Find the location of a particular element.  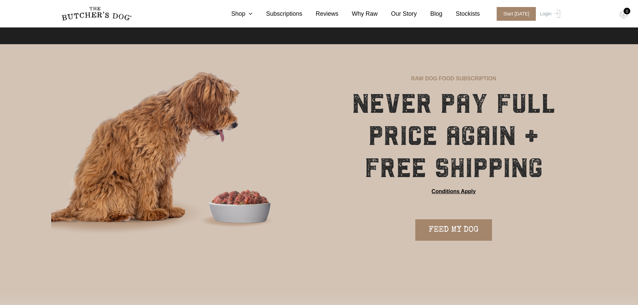

a: Blog is located at coordinates (430, 14).